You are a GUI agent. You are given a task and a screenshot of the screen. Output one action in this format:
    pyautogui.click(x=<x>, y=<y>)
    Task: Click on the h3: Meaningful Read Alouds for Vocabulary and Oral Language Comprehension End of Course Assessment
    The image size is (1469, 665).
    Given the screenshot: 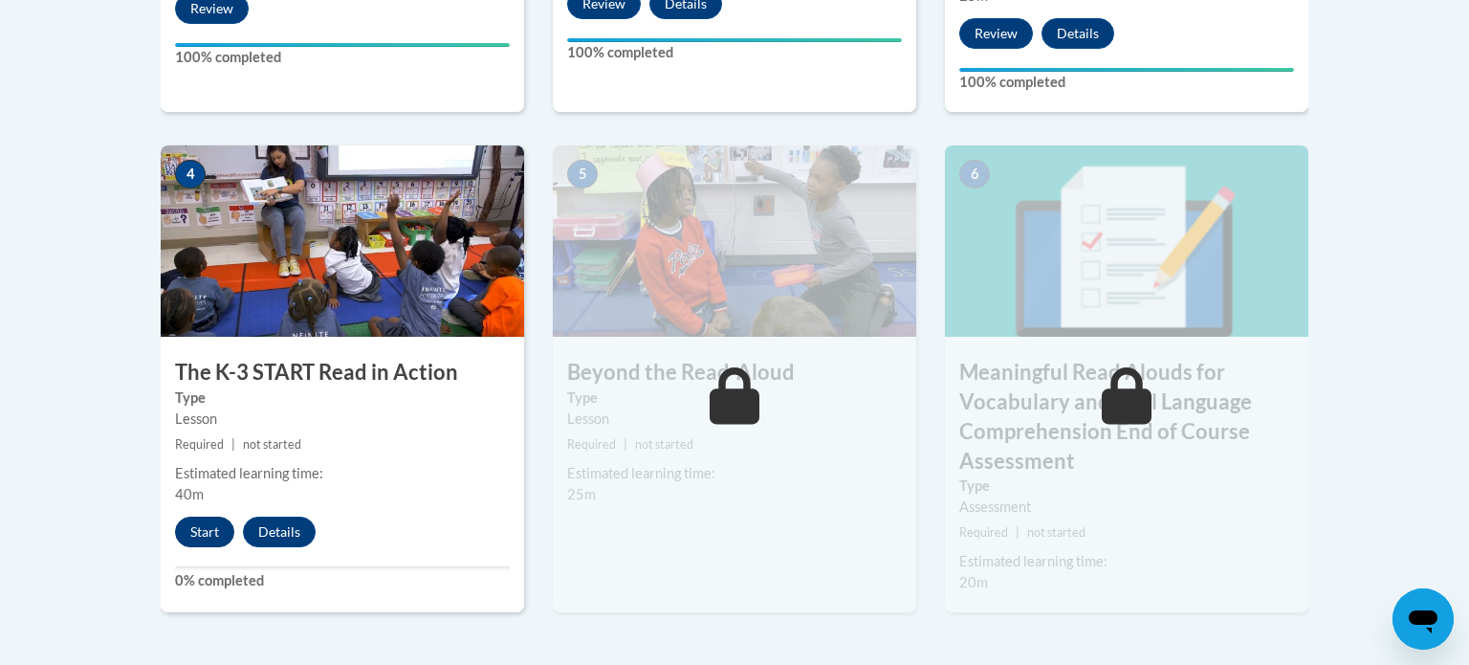 What is the action you would take?
    pyautogui.click(x=1126, y=416)
    